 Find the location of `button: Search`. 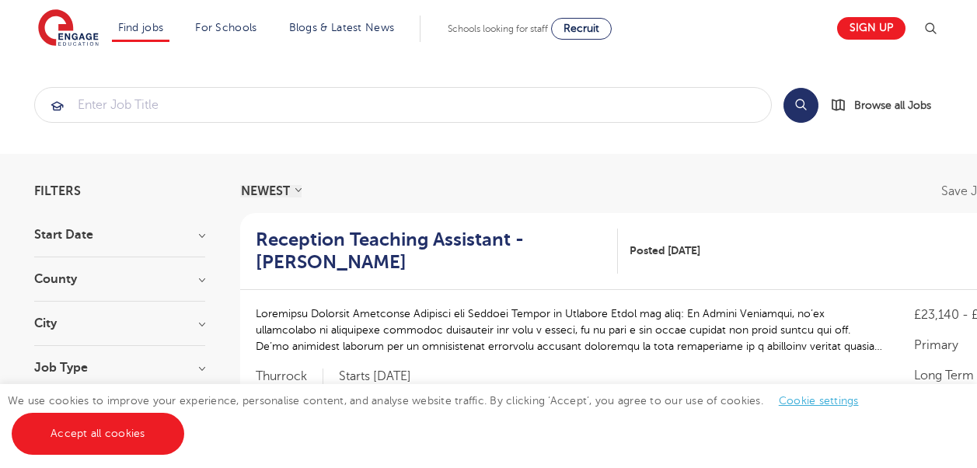

button: Search is located at coordinates (801, 105).